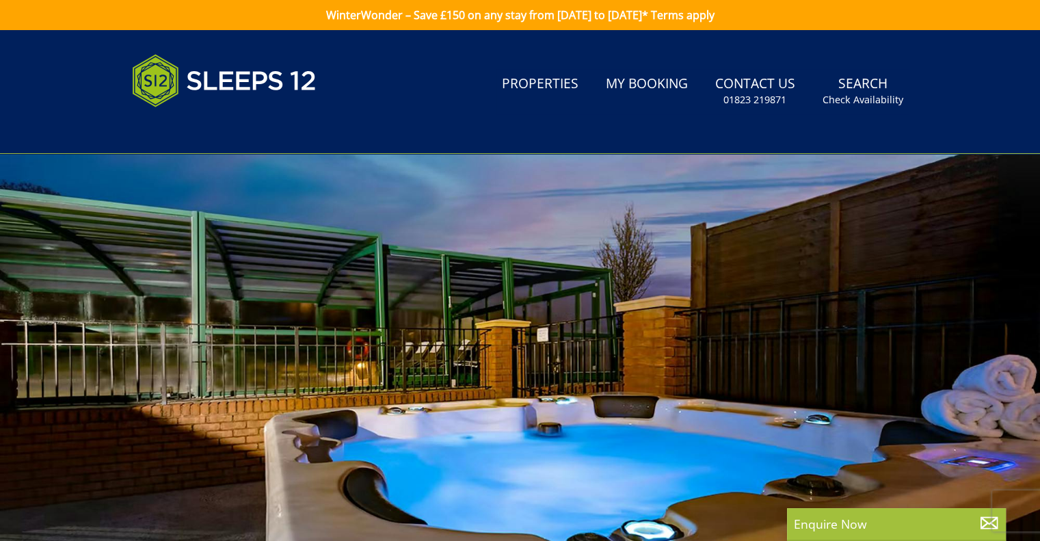 The height and width of the screenshot is (541, 1040). Describe the element at coordinates (897, 524) in the screenshot. I see `p: Enquire Now` at that location.